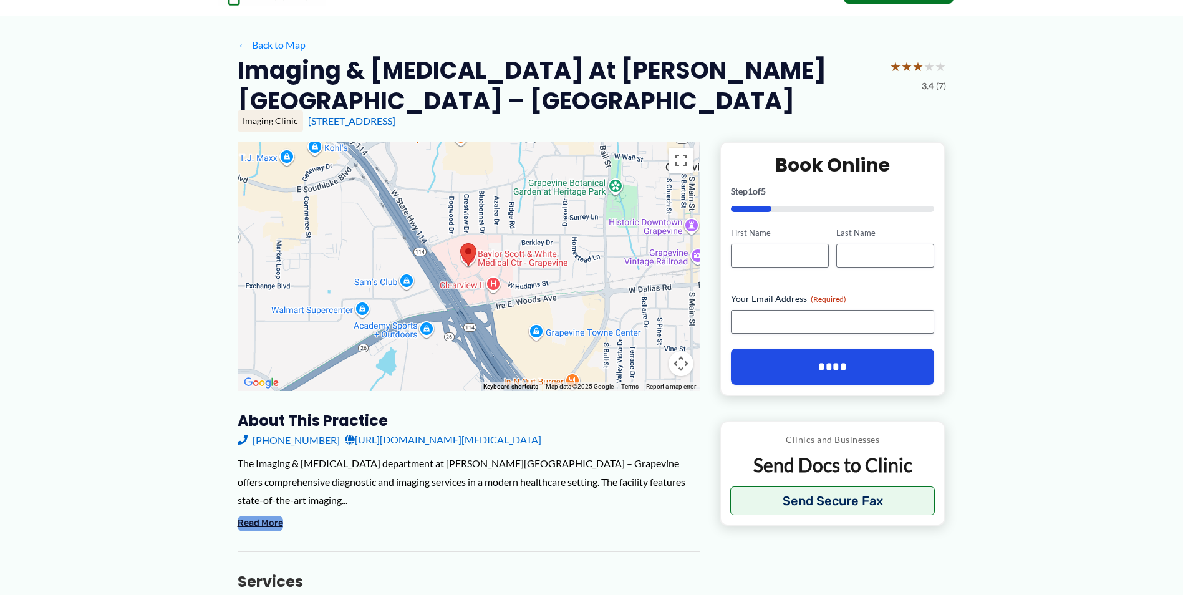 The height and width of the screenshot is (595, 1183). I want to click on h3: About this practice, so click(468, 420).